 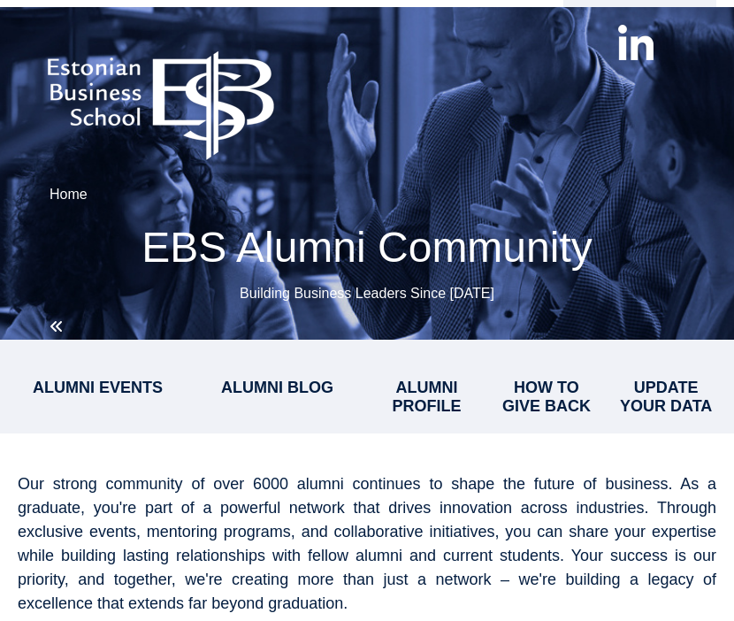 What do you see at coordinates (666, 396) in the screenshot?
I see `span: UPDATE YOUR DATA` at bounding box center [666, 396].